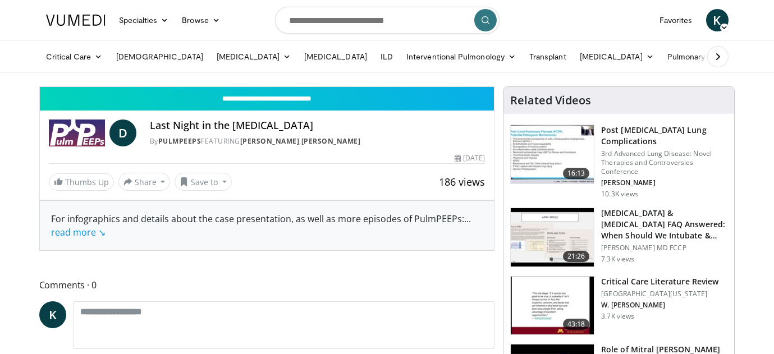  I want to click on span: 186 views, so click(462, 182).